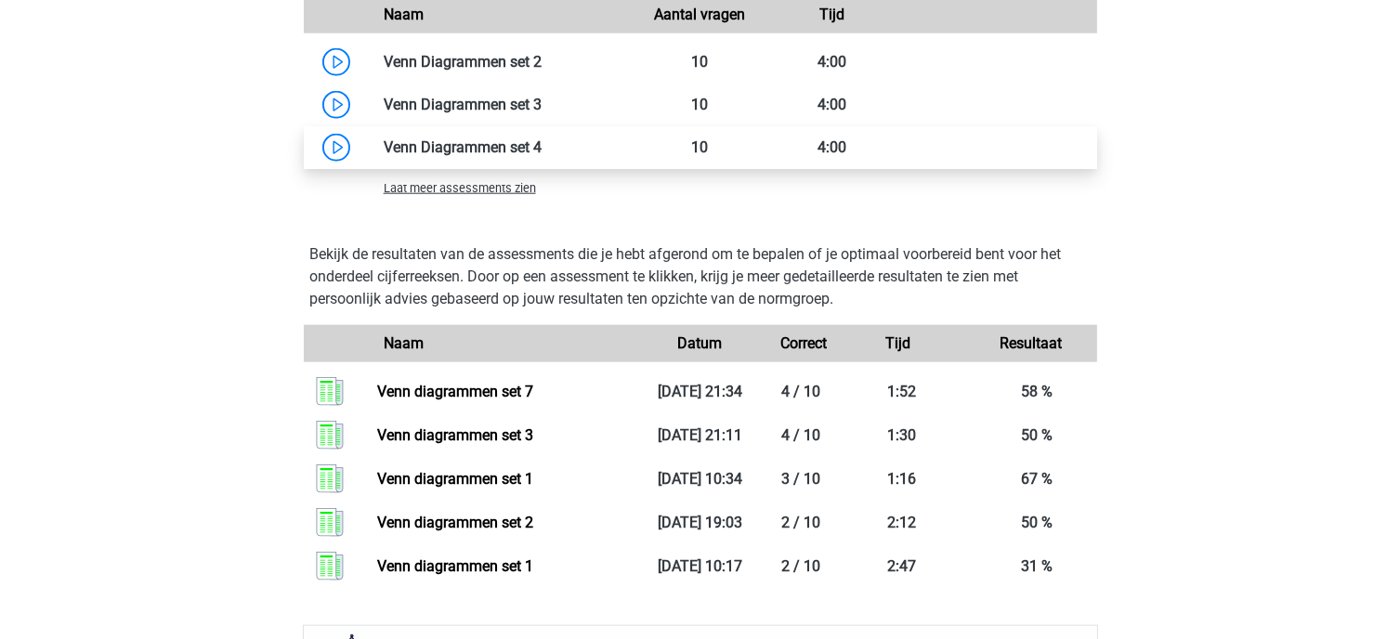  Describe the element at coordinates (455, 522) in the screenshot. I see `a: Venn diagrammen set 2` at that location.